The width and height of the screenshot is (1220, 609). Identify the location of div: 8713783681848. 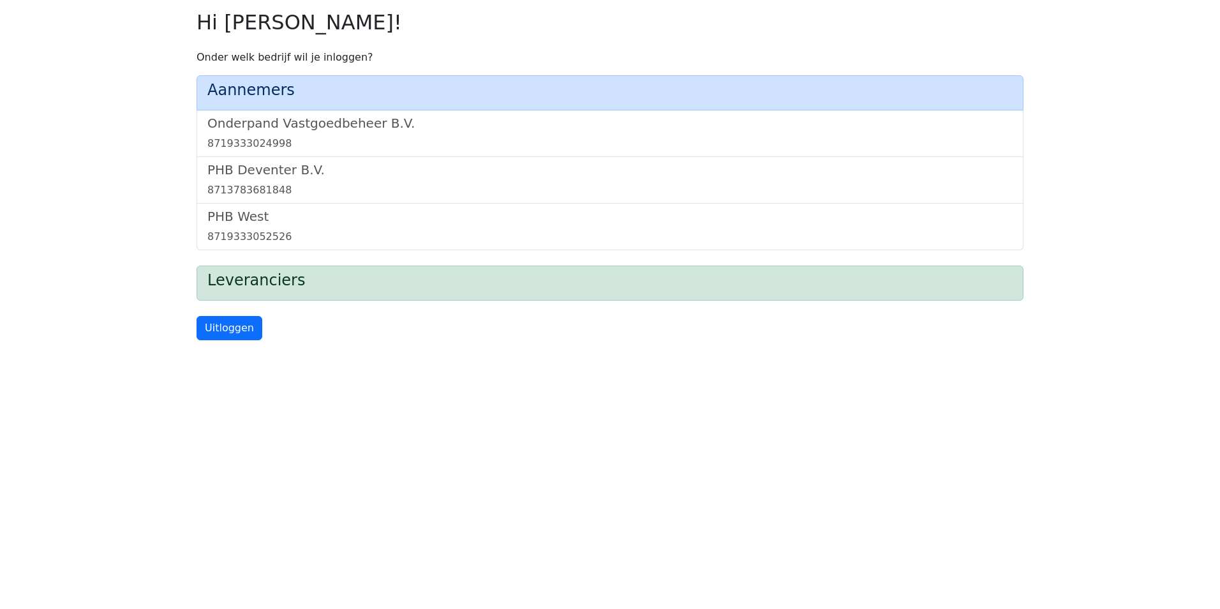
(610, 190).